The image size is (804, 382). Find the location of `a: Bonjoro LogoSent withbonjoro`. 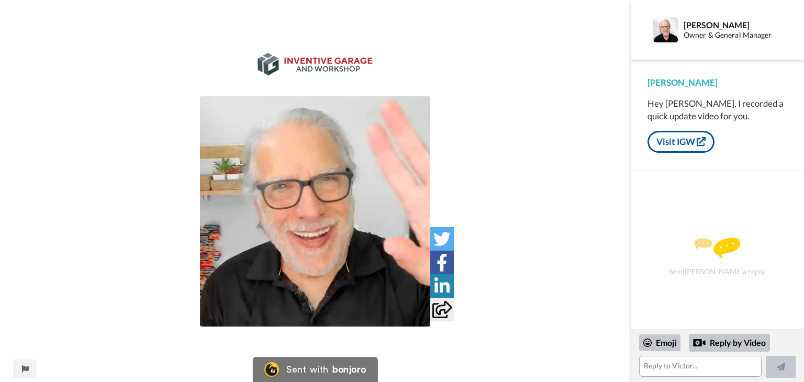

a: Bonjoro LogoSent withbonjoro is located at coordinates (315, 370).